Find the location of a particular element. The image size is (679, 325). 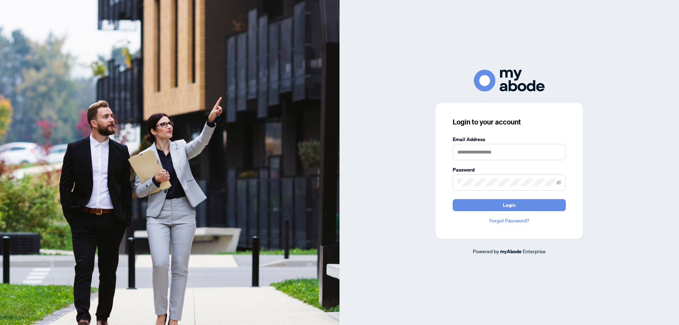

a: Forgot Password? is located at coordinates (509, 221).